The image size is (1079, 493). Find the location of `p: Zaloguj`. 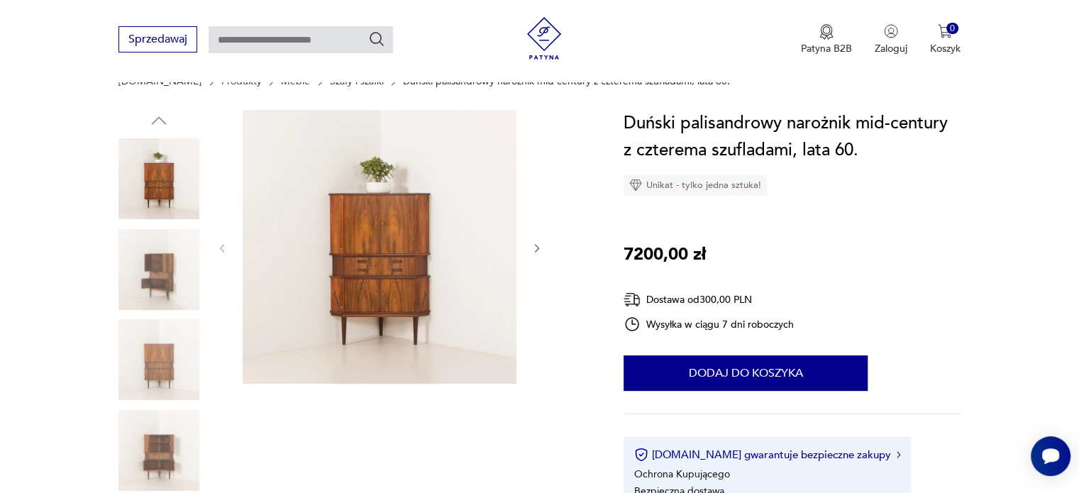

p: Zaloguj is located at coordinates (891, 48).